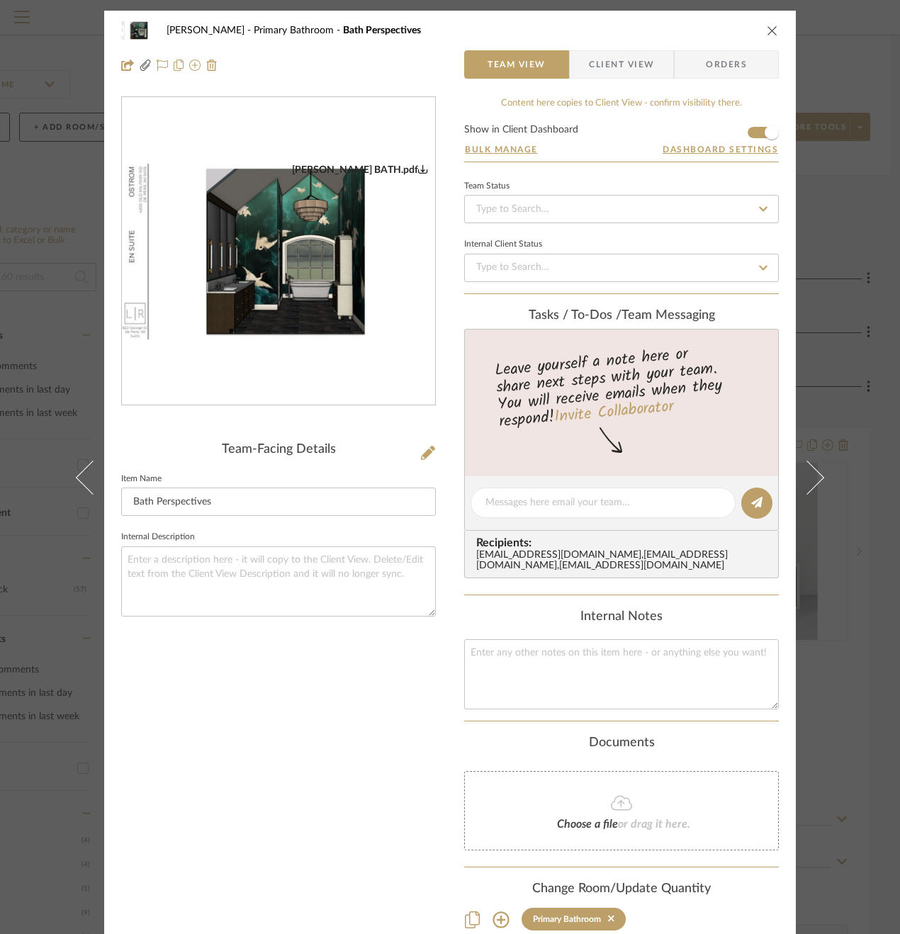  I want to click on button: close, so click(773, 30).